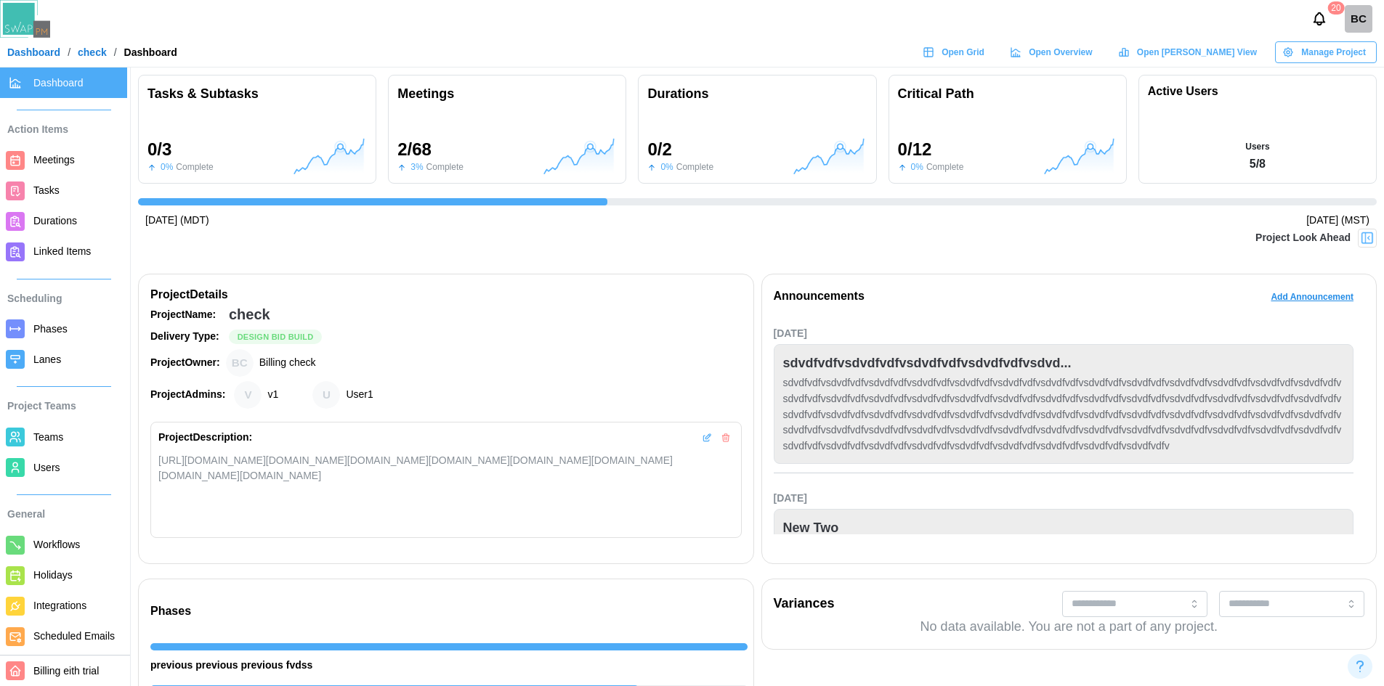  I want to click on span: Open Grid, so click(962, 52).